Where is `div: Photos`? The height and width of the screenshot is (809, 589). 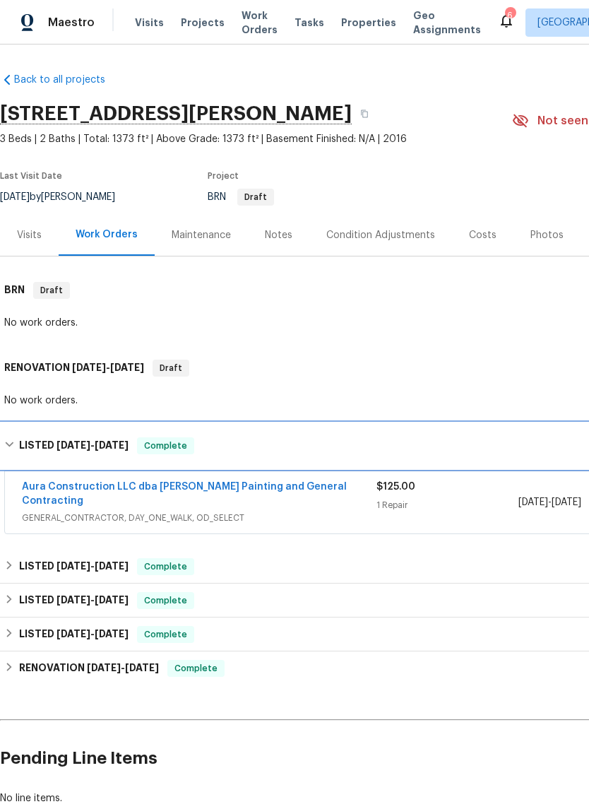 div: Photos is located at coordinates (547, 235).